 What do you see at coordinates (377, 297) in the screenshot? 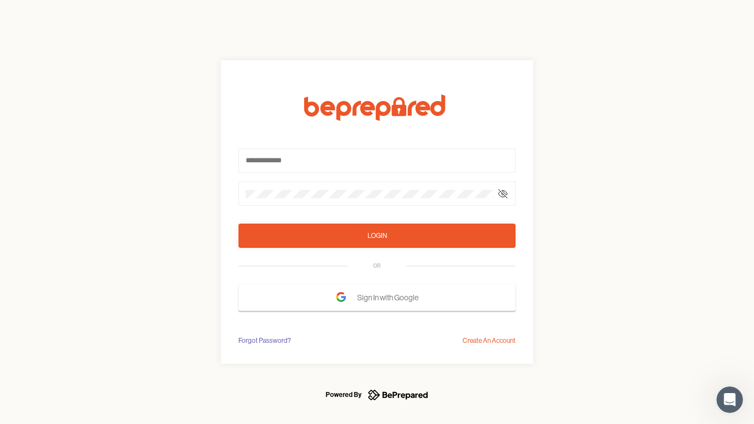
I see `button: Sign In with Google` at bounding box center [377, 297].